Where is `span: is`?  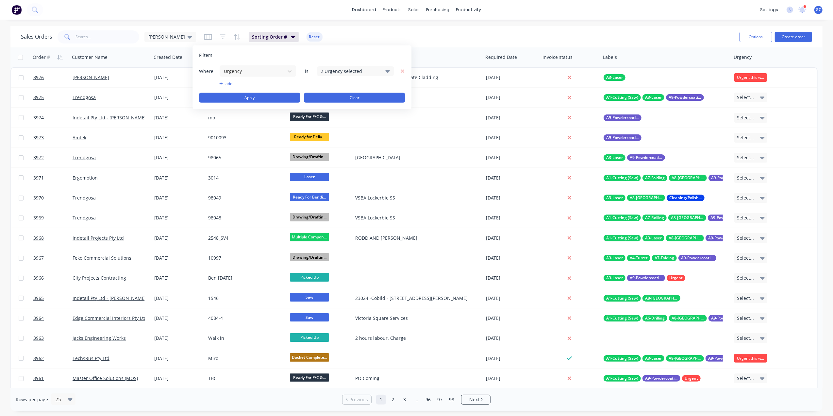
span: is is located at coordinates (307, 71).